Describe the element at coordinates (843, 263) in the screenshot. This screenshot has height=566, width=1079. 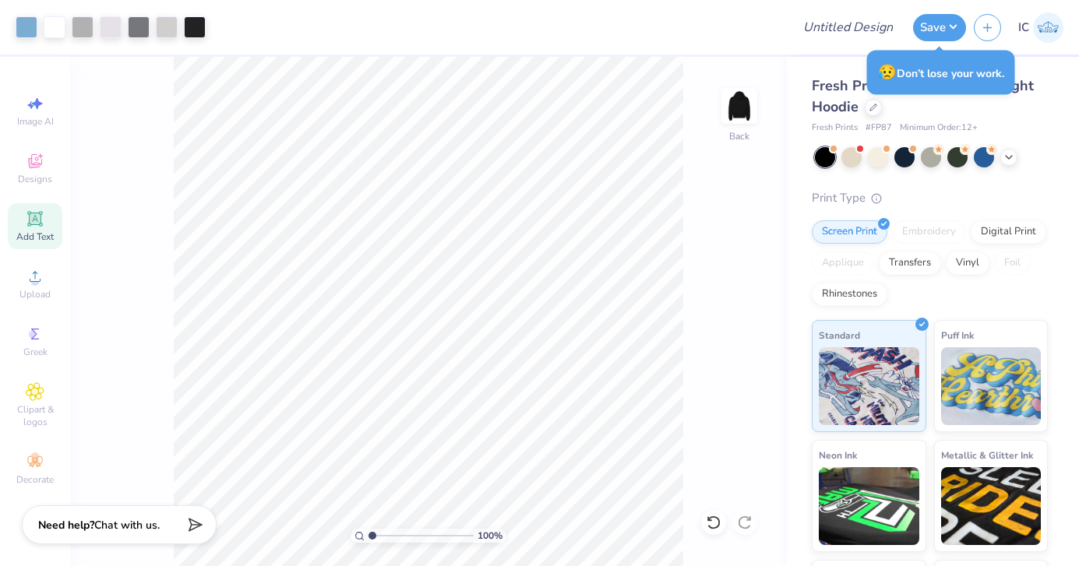
I see `div: Applique` at that location.